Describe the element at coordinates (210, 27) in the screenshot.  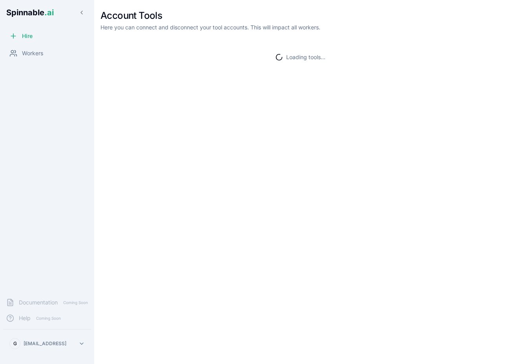
I see `p: Here you can connect and disconnect your tool accounts. This will impact all workers.` at that location.